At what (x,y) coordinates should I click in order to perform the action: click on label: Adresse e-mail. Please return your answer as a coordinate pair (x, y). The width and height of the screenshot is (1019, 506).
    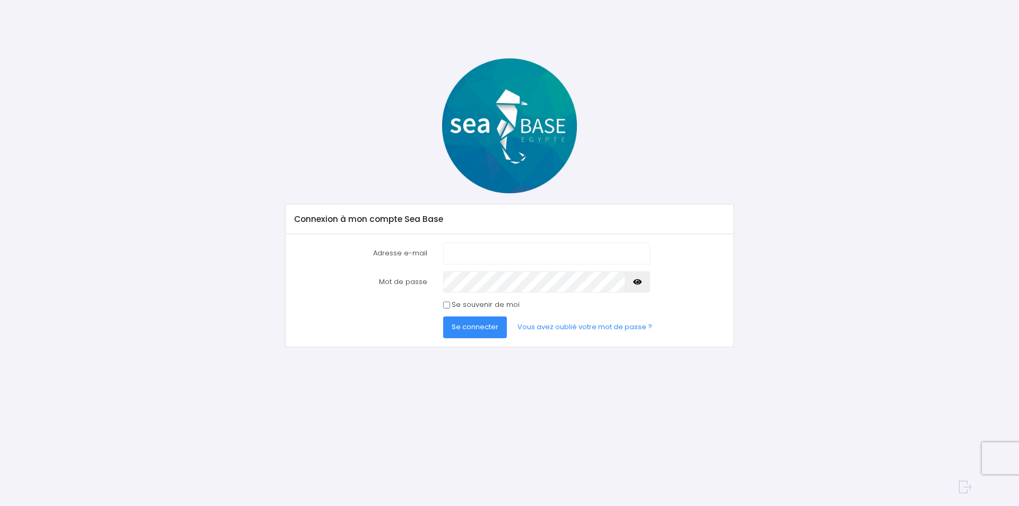
    Looking at the image, I should click on (361, 253).